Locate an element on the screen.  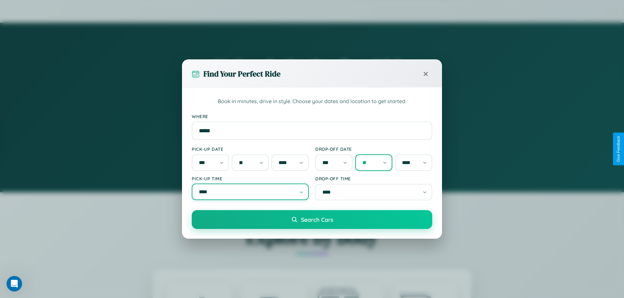
button: Search Cars is located at coordinates (312, 220).